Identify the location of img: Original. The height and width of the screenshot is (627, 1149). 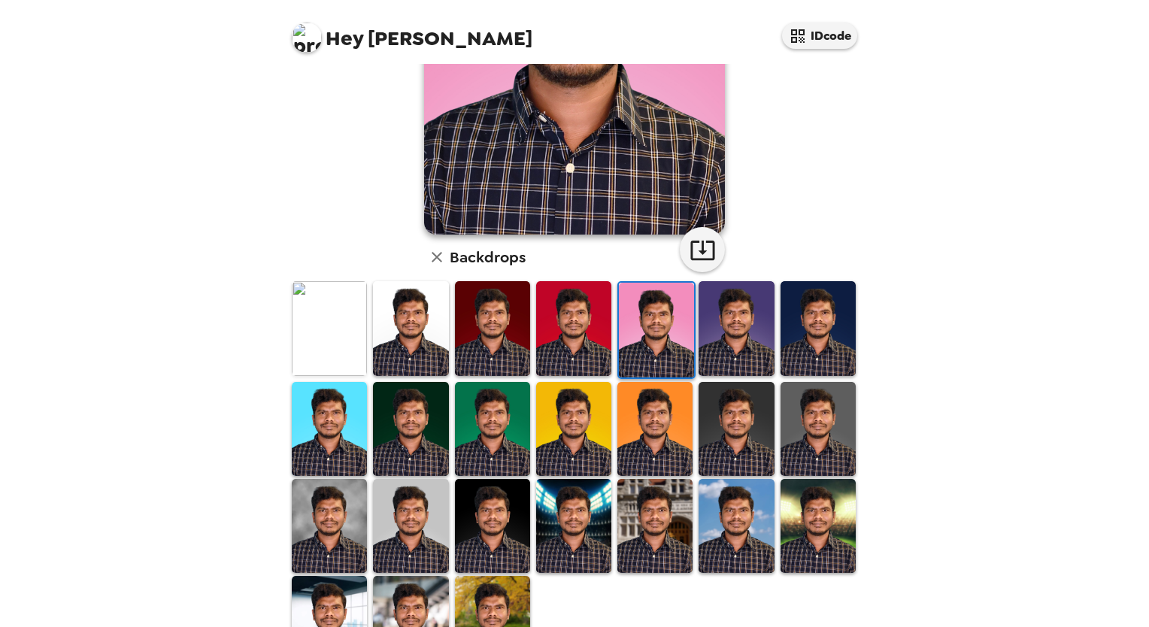
(329, 328).